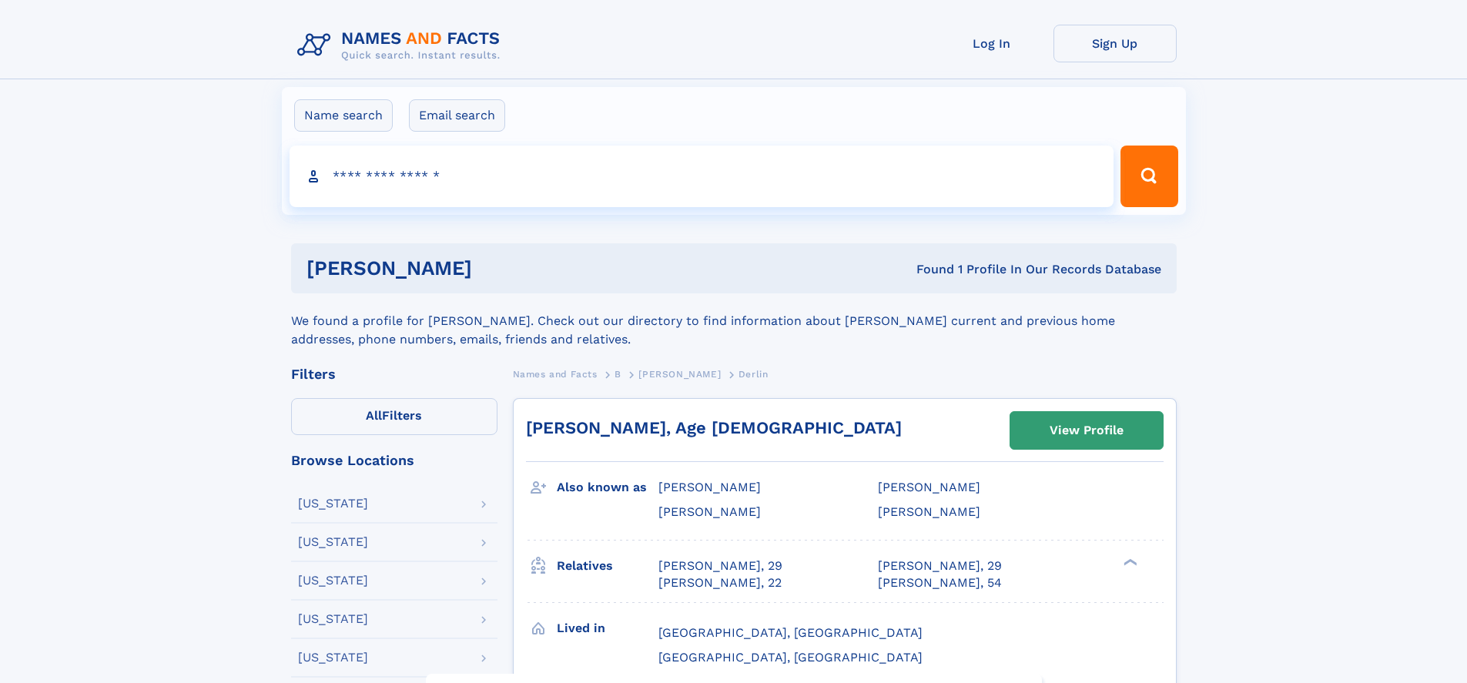  Describe the element at coordinates (394, 416) in the screenshot. I see `label: Filters` at that location.